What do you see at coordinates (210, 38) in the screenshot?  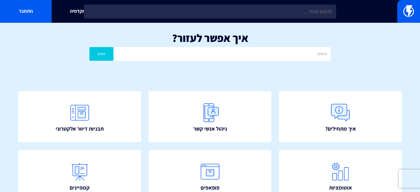 I see `h1: איך אפשר לעזור?` at bounding box center [210, 38].